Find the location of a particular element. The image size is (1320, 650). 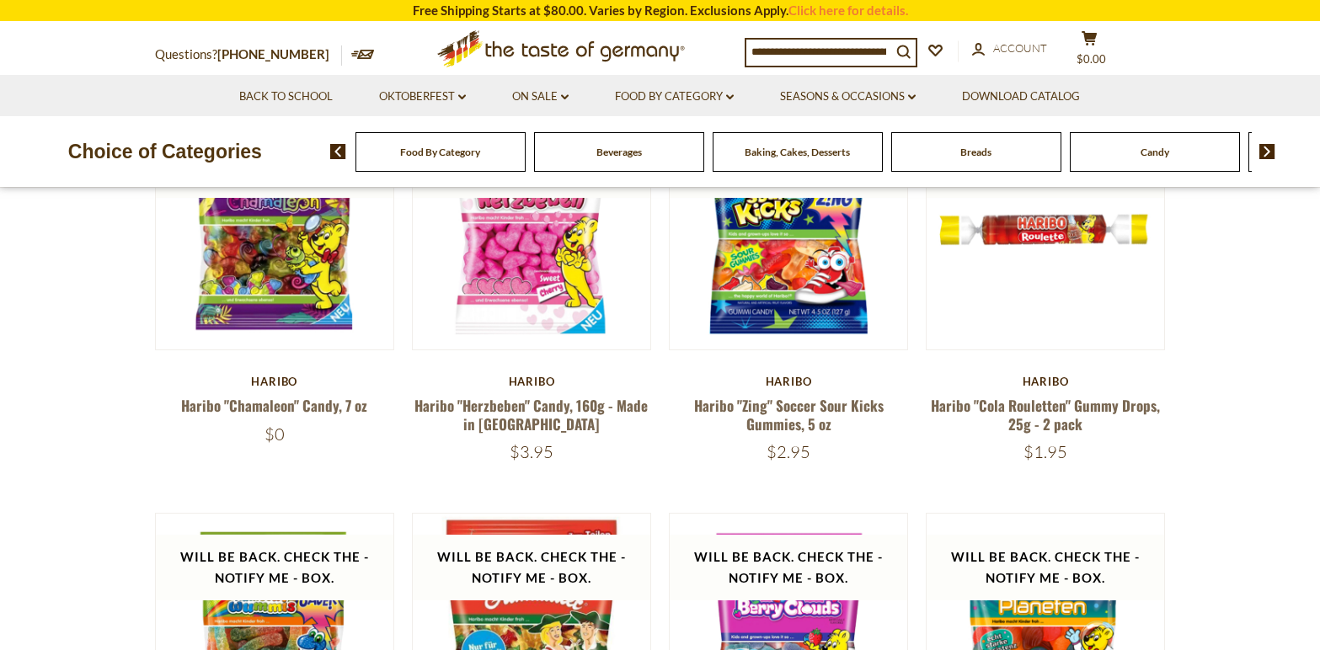

a: Breads is located at coordinates (975, 152).